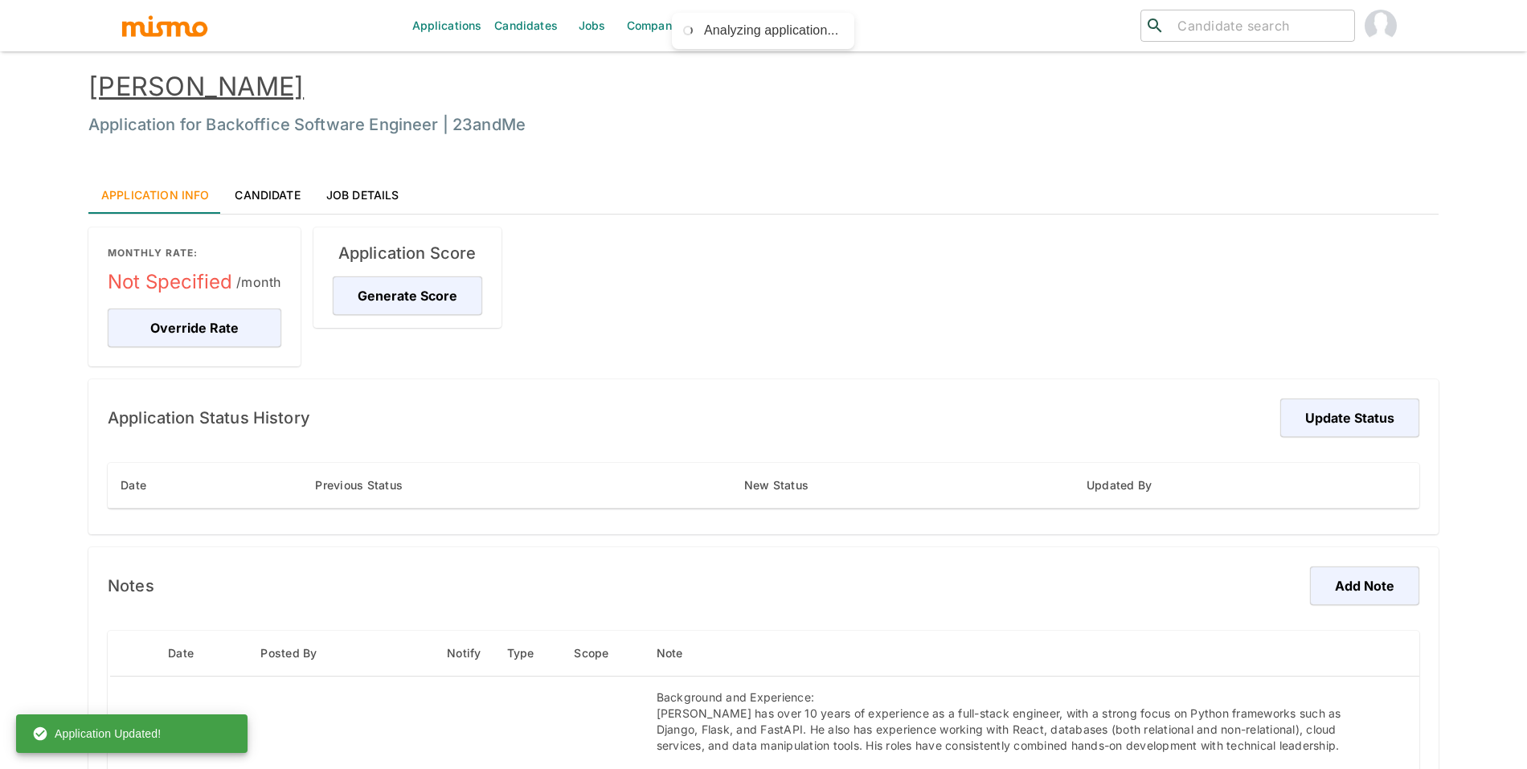 The width and height of the screenshot is (1527, 769). What do you see at coordinates (407, 296) in the screenshot?
I see `button: Generate Score` at bounding box center [407, 296].